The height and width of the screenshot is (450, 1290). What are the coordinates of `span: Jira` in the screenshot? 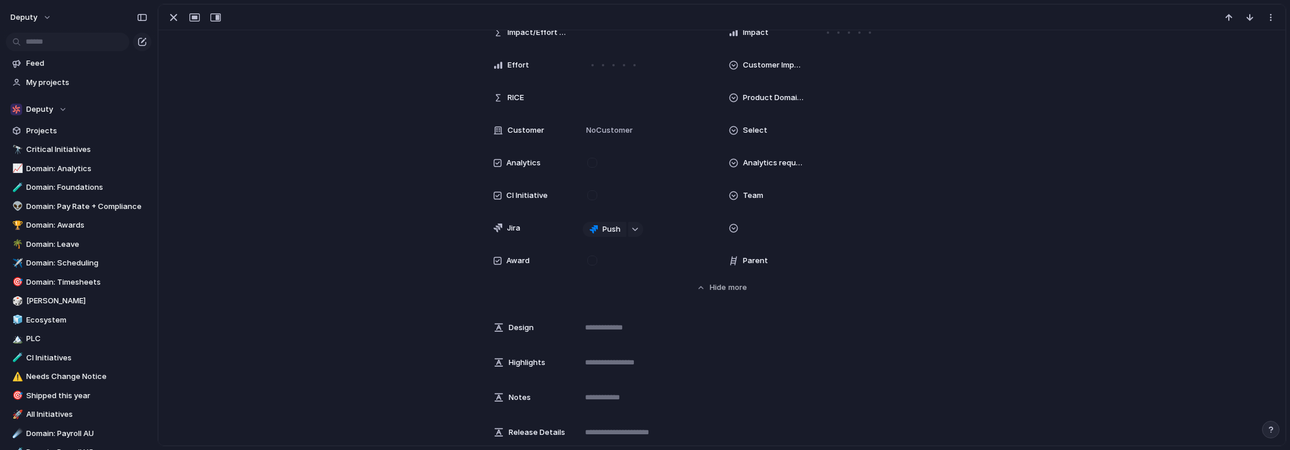 It's located at (513, 228).